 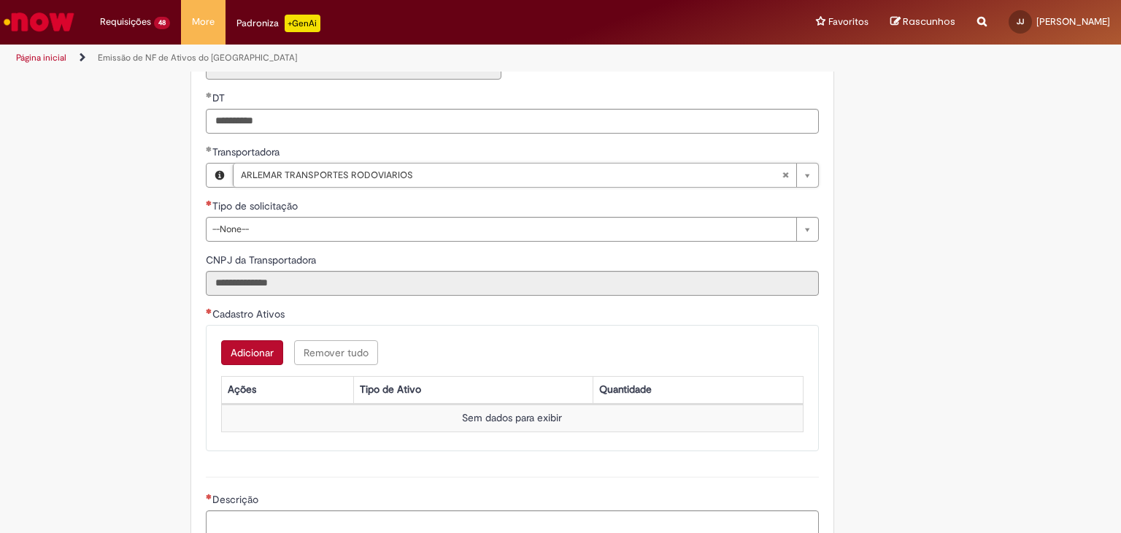 I want to click on span: Cadastro Ativos, so click(x=250, y=314).